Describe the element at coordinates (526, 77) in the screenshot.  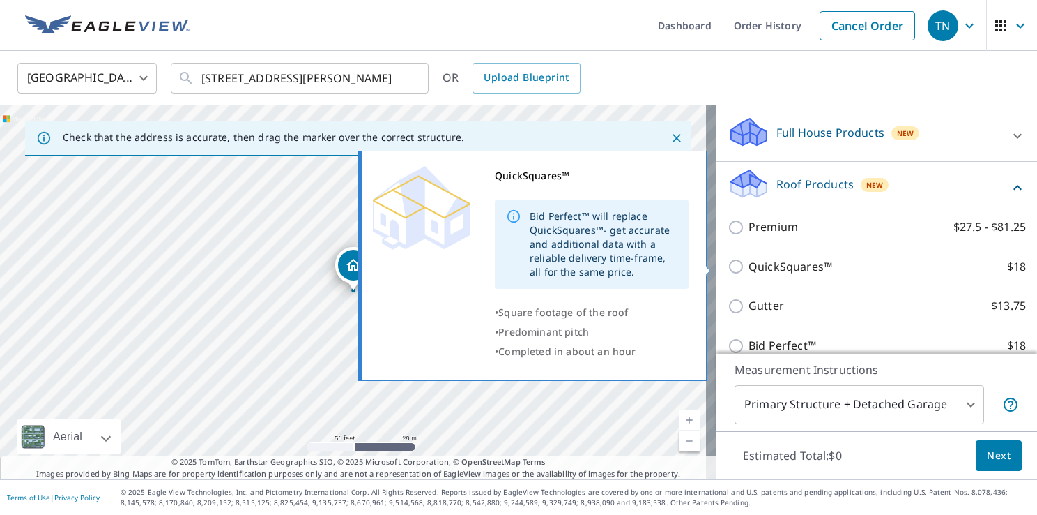
I see `span: Upload Blueprint` at that location.